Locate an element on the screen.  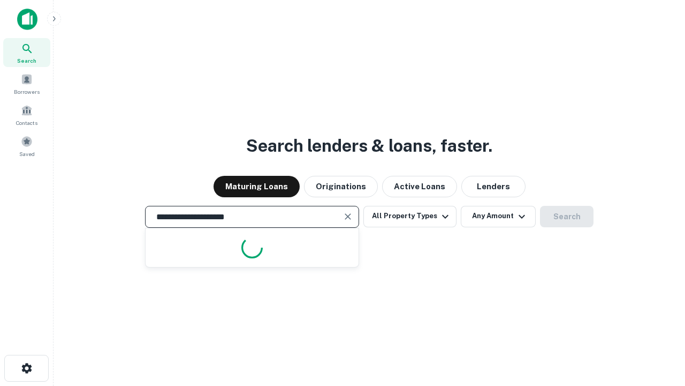
span: Search is located at coordinates (27, 61).